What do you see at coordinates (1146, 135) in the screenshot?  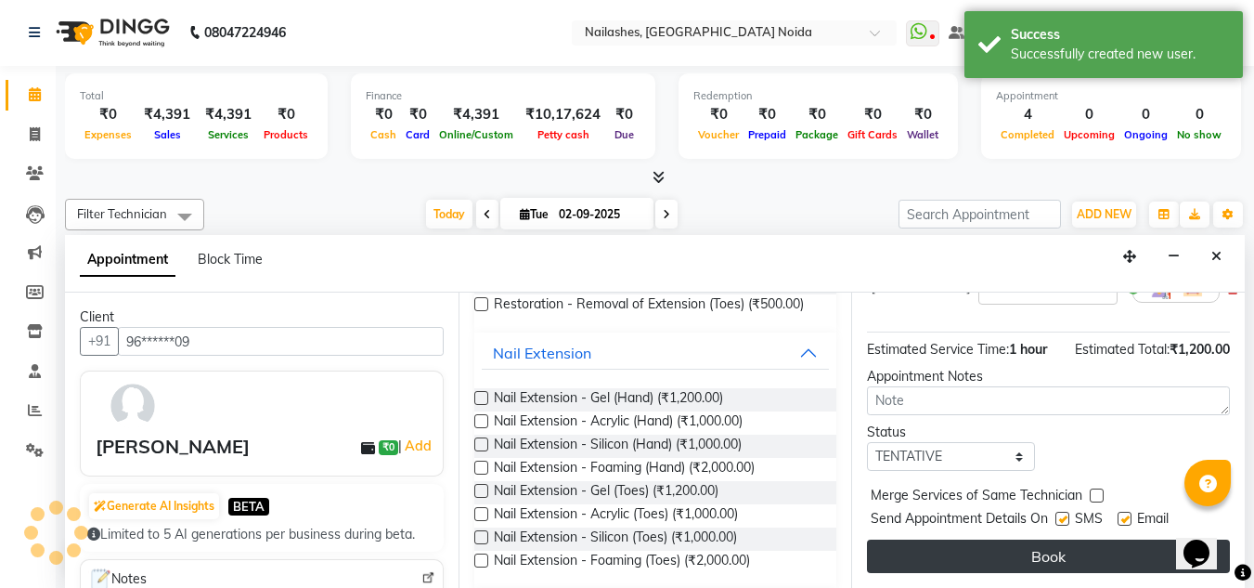 I see `span: Ongoing` at bounding box center [1146, 135].